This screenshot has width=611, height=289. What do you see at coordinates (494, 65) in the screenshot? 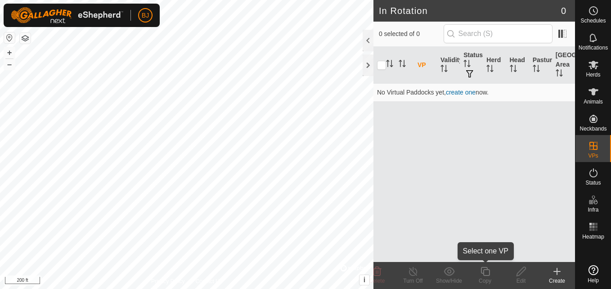
I see `th: Herd` at bounding box center [494, 65].